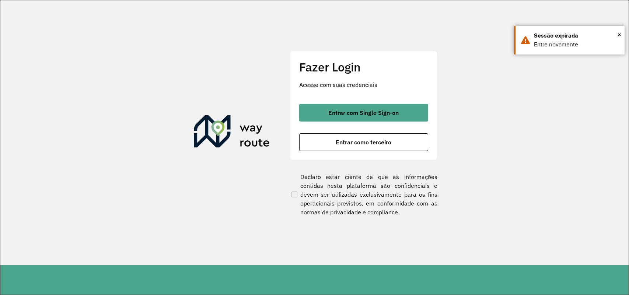  Describe the element at coordinates (364, 85) in the screenshot. I see `p: Acesse com suas credenciais` at that location.